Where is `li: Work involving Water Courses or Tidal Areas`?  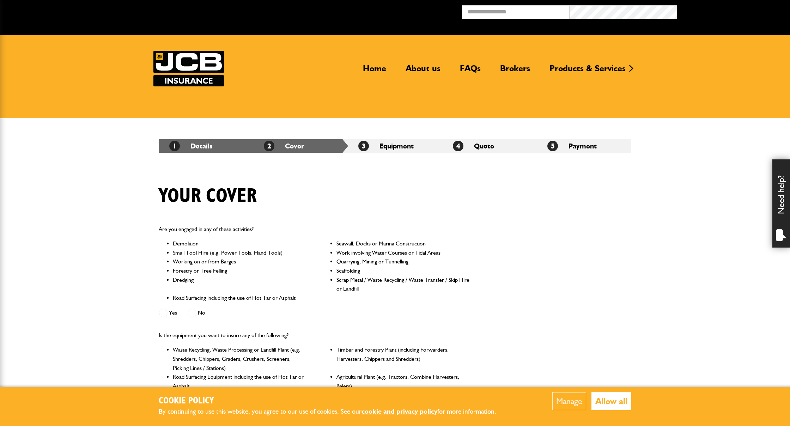
li: Work involving Water Courses or Tidal Areas is located at coordinates (403, 253).